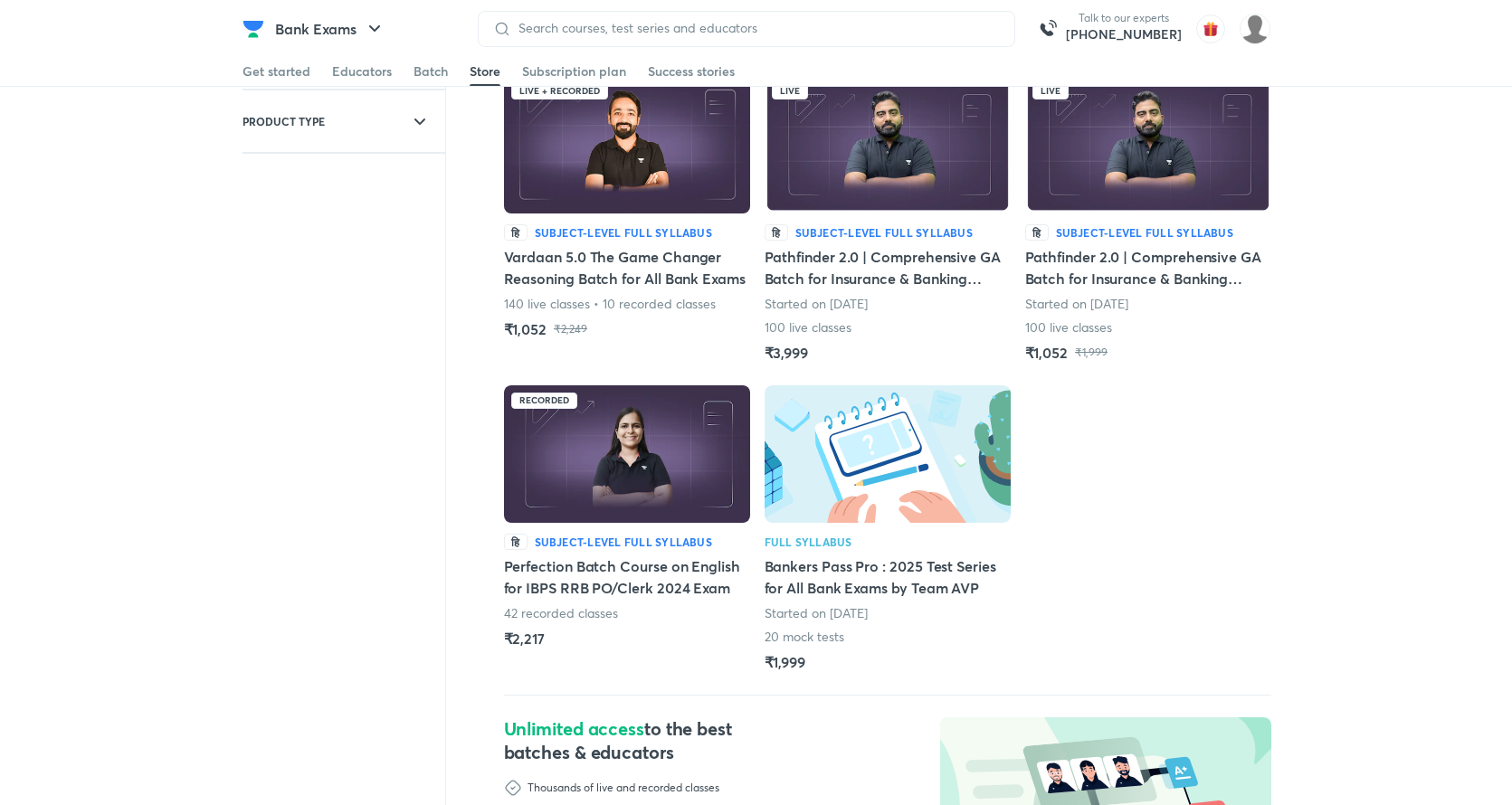  I want to click on div: Get started, so click(276, 72).